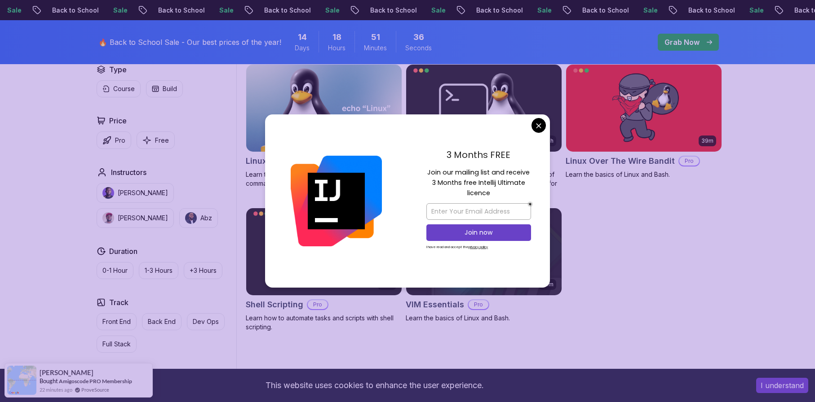  Describe the element at coordinates (164, 89) in the screenshot. I see `button: Build` at that location.